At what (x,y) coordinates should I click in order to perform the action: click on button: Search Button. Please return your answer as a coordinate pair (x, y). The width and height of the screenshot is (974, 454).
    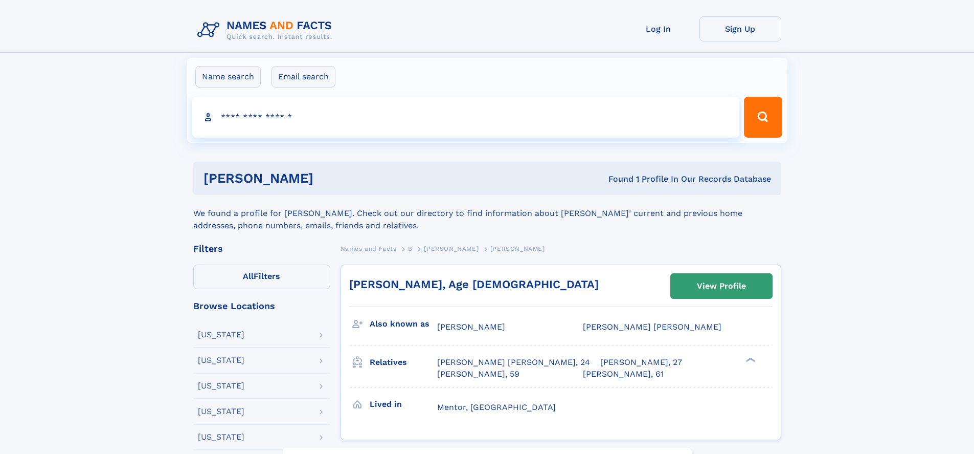
    Looking at the image, I should click on (763, 117).